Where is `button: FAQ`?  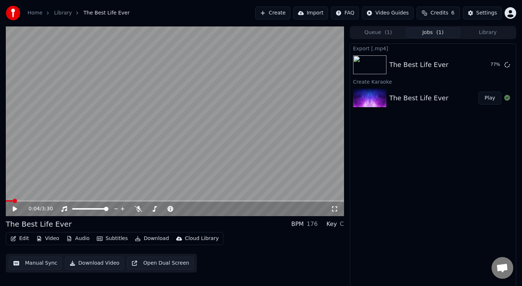
button: FAQ is located at coordinates (345, 13).